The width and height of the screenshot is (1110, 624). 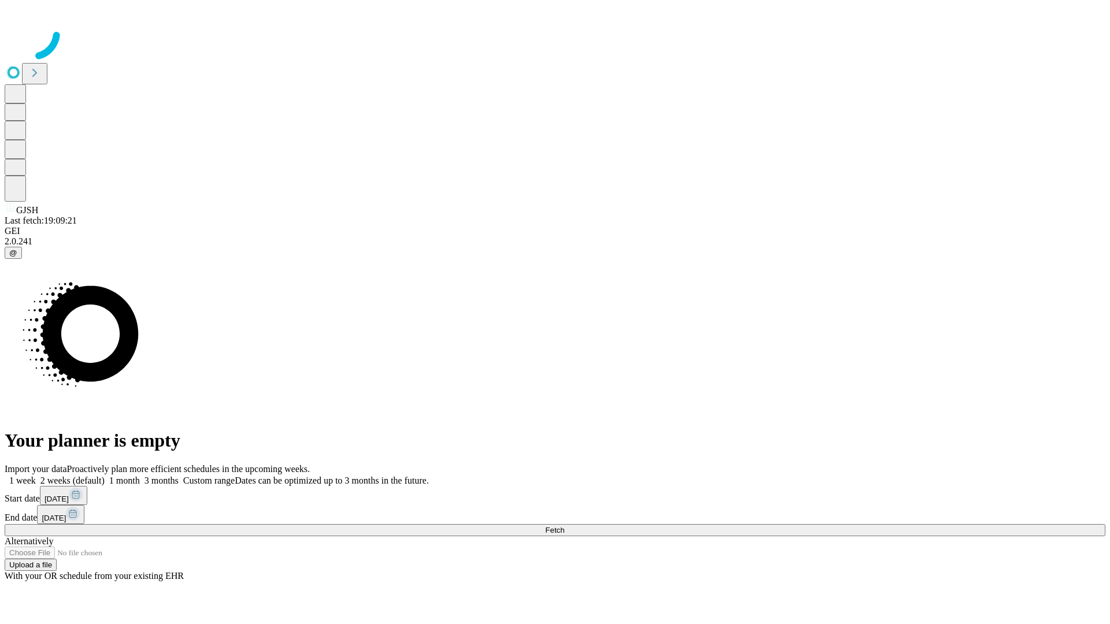 What do you see at coordinates (72, 480) in the screenshot?
I see `span: 2 weeks (default)` at bounding box center [72, 480].